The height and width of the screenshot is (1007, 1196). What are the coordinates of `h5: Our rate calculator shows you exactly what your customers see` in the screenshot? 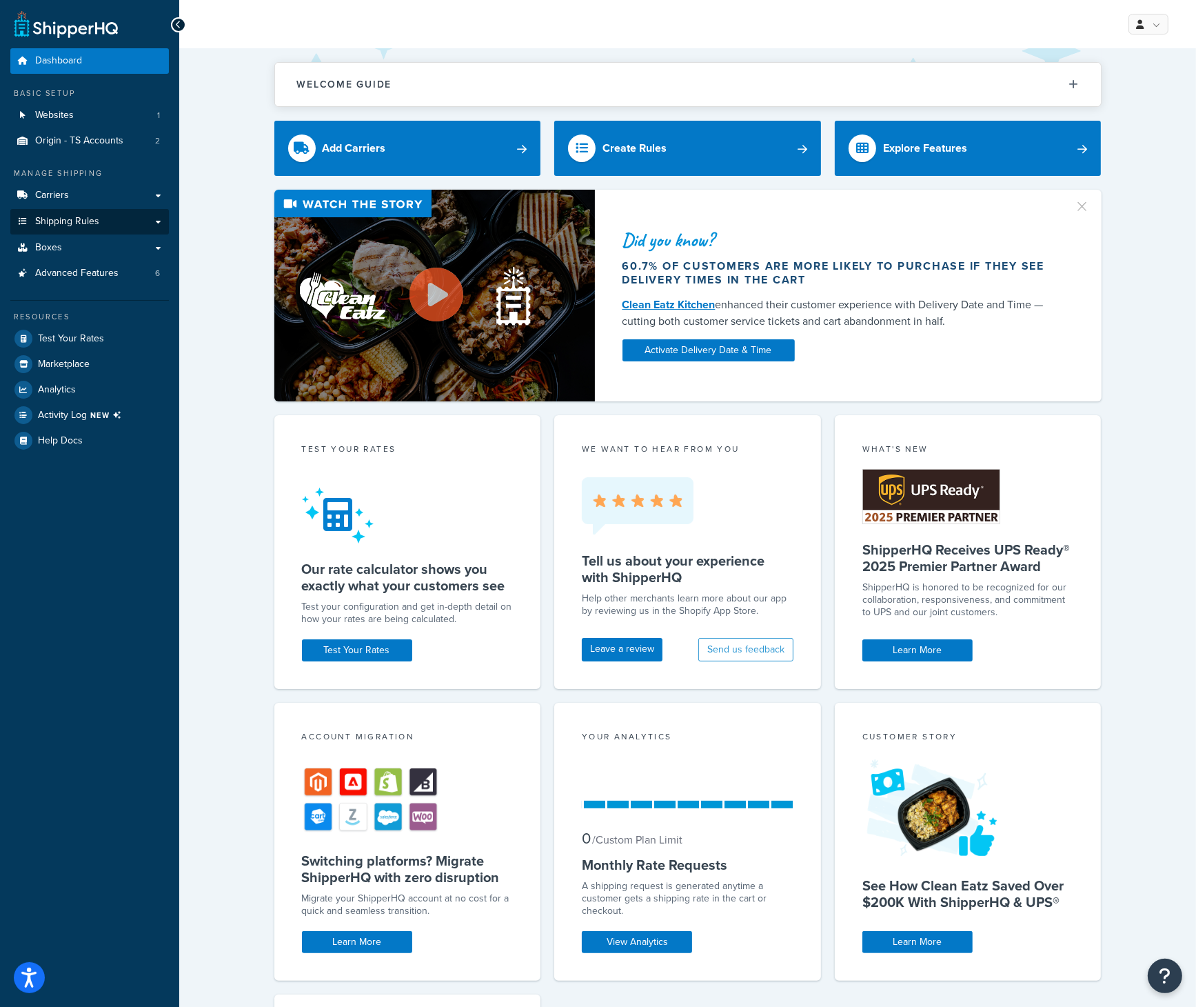 It's located at (408, 577).